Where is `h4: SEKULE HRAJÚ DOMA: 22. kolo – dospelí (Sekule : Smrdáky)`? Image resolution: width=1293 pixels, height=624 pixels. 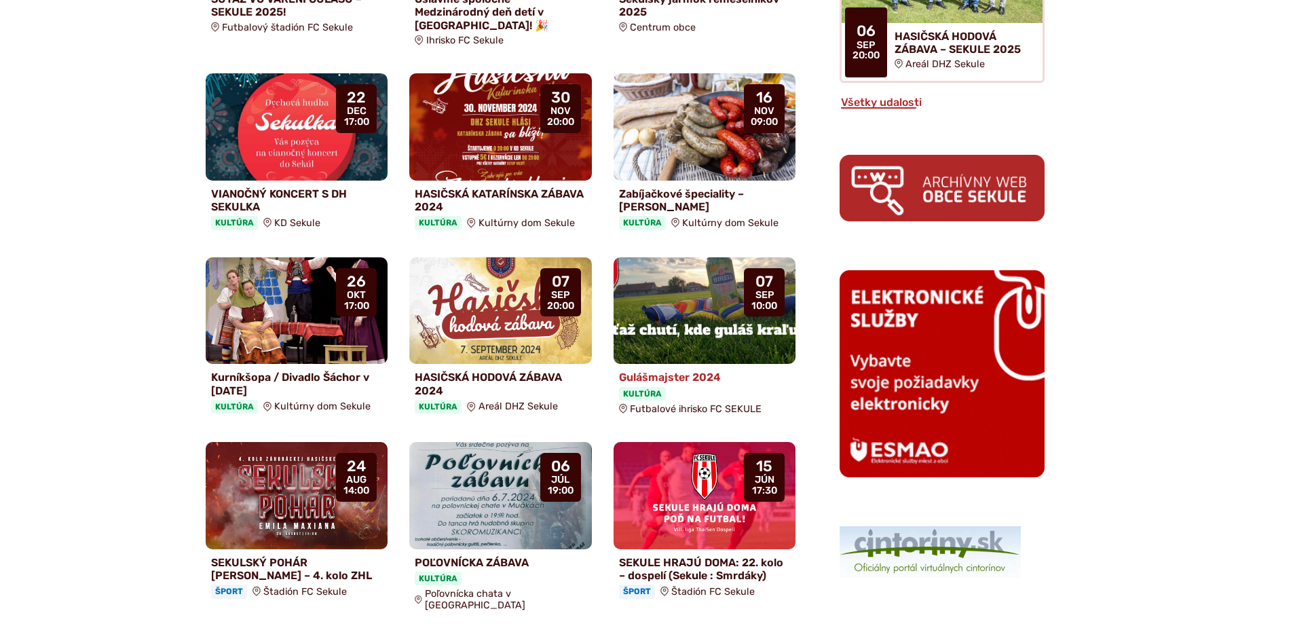
h4: SEKULE HRAJÚ DOMA: 22. kolo – dospelí (Sekule : Smrdáky) is located at coordinates (705, 569).